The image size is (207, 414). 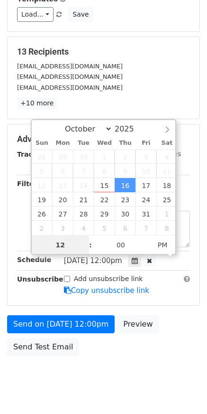 I want to click on span: October 21, 2025, so click(x=84, y=199).